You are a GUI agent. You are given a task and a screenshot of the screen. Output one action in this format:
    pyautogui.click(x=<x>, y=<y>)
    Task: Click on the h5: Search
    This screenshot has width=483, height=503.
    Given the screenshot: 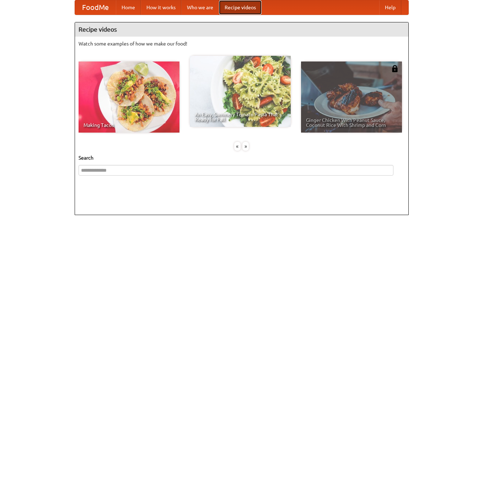 What is the action you would take?
    pyautogui.click(x=242, y=158)
    